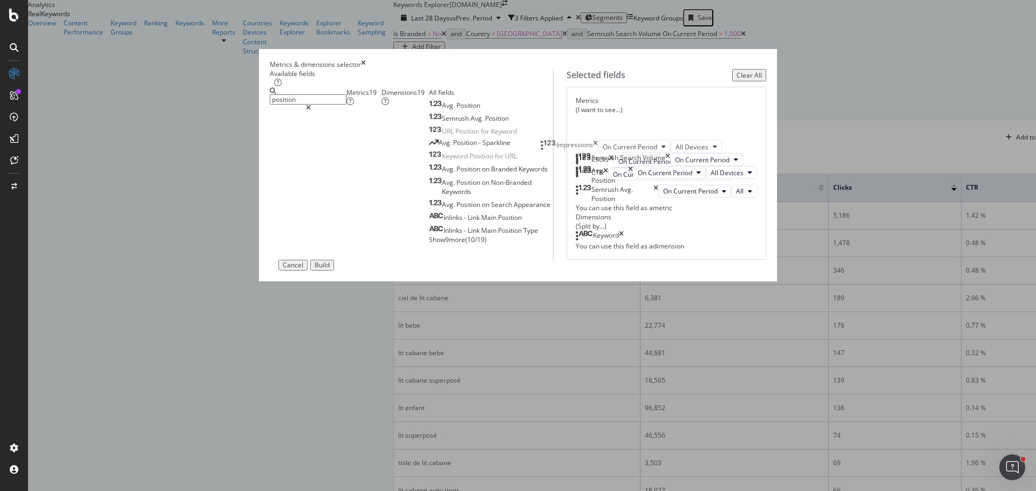  Describe the element at coordinates (532, 204) in the screenshot. I see `span: Appearance` at that location.